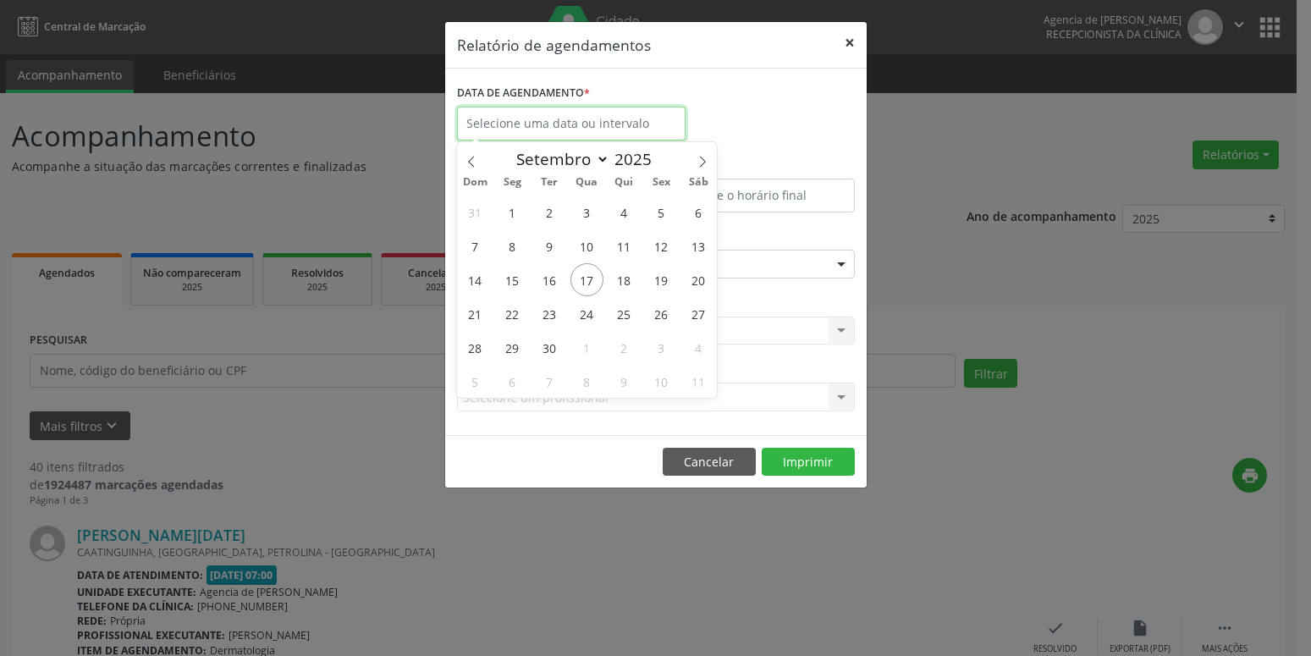 This screenshot has height=656, width=1311. Describe the element at coordinates (698, 381) in the screenshot. I see `span: Outubro 11, 2025` at that location.